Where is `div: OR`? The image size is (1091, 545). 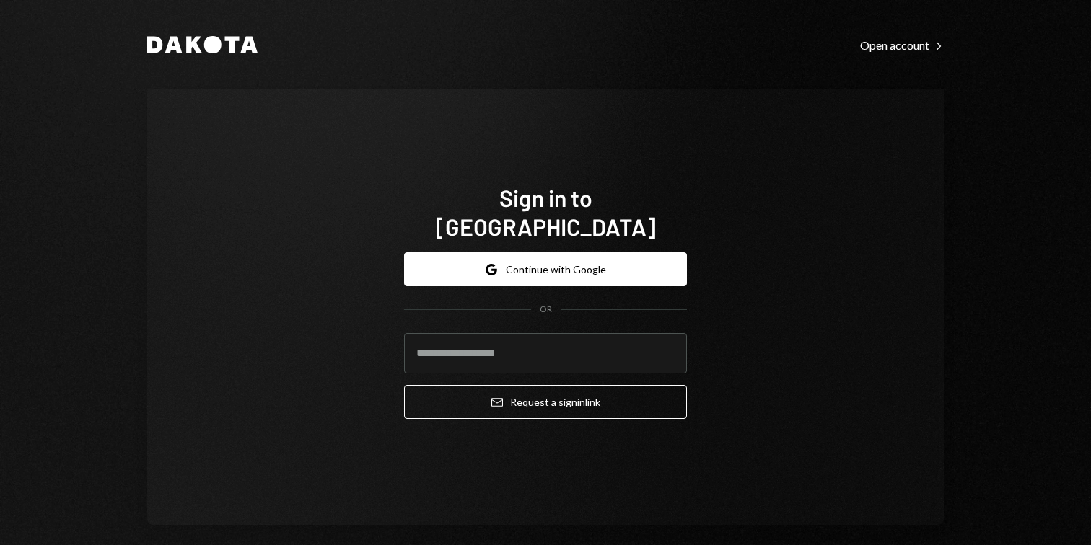 div: OR is located at coordinates (545, 309).